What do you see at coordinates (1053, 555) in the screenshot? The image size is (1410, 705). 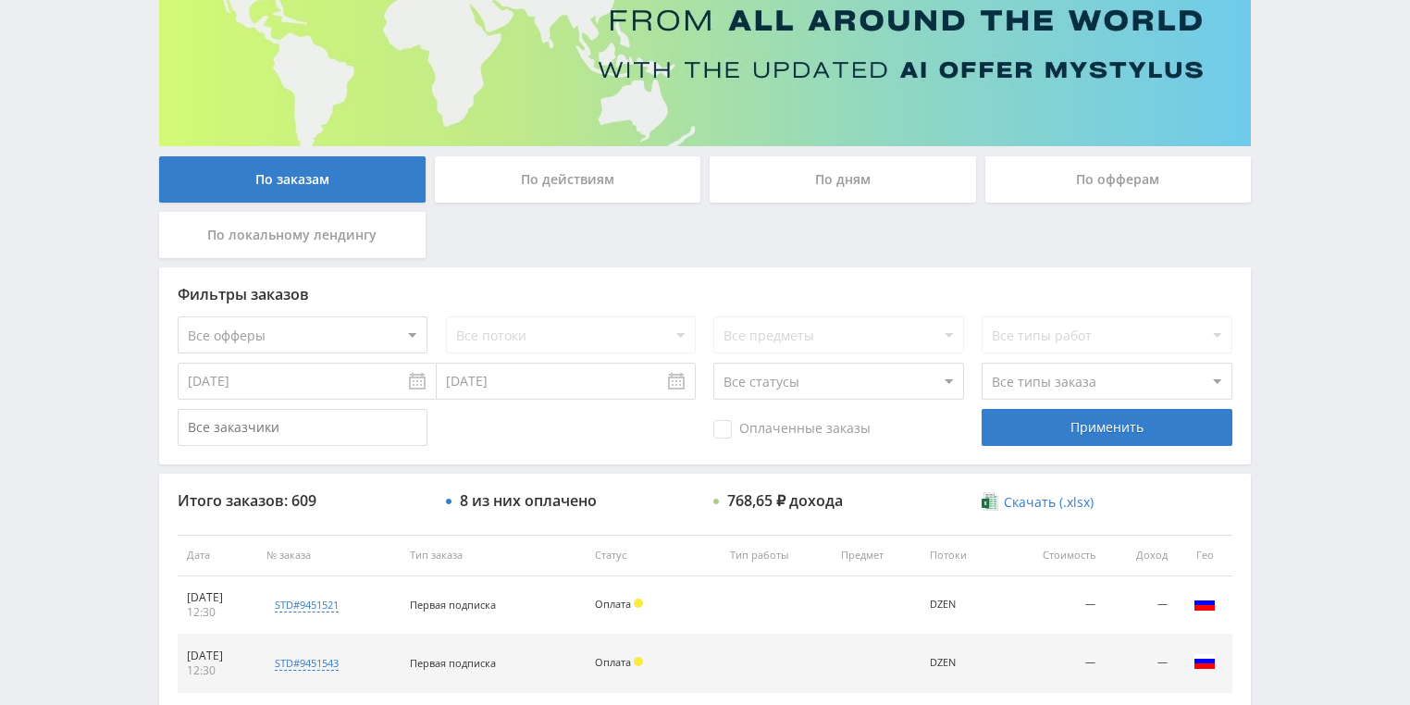 I see `th: Стоимость` at bounding box center [1053, 555].